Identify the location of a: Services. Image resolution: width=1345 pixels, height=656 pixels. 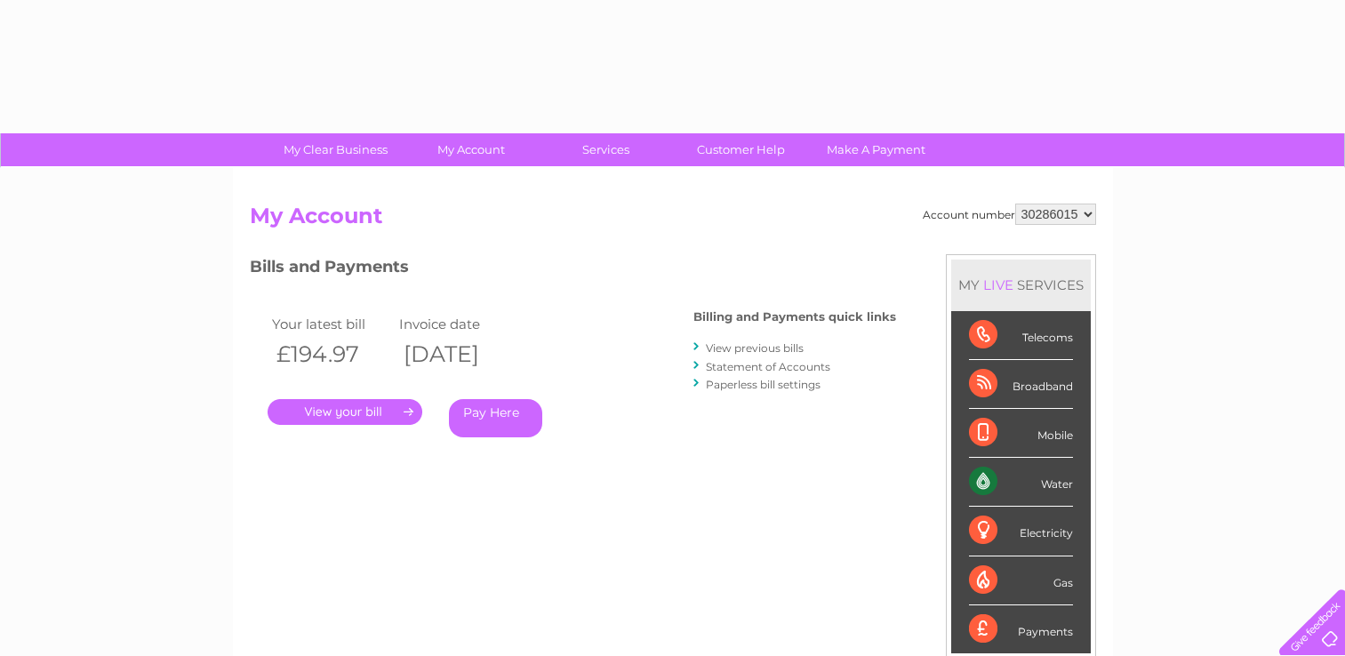
(605, 149).